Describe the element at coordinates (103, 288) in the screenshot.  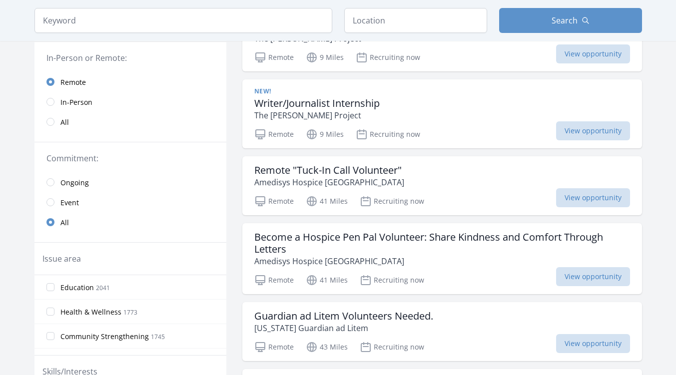
I see `span: 2041` at that location.